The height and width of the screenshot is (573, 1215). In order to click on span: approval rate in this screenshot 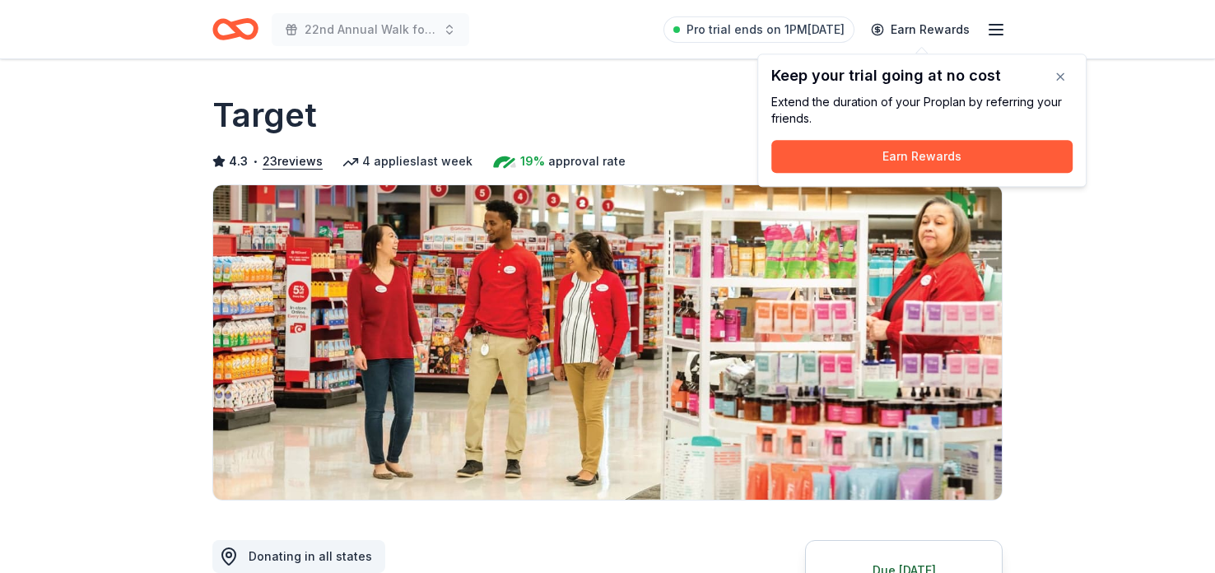, I will do `click(587, 161)`.